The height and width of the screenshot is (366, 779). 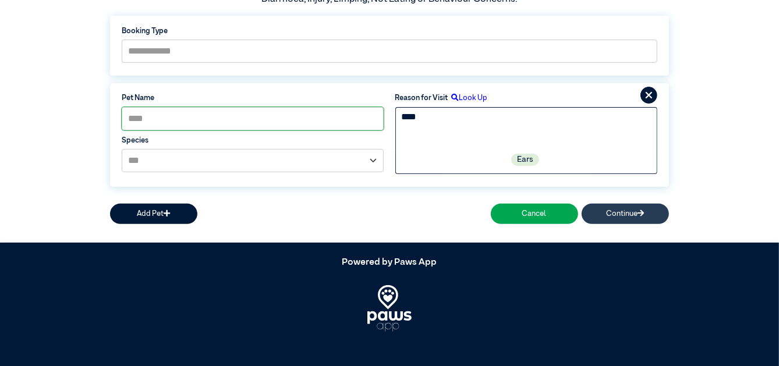 I want to click on label: Booking Type, so click(x=389, y=31).